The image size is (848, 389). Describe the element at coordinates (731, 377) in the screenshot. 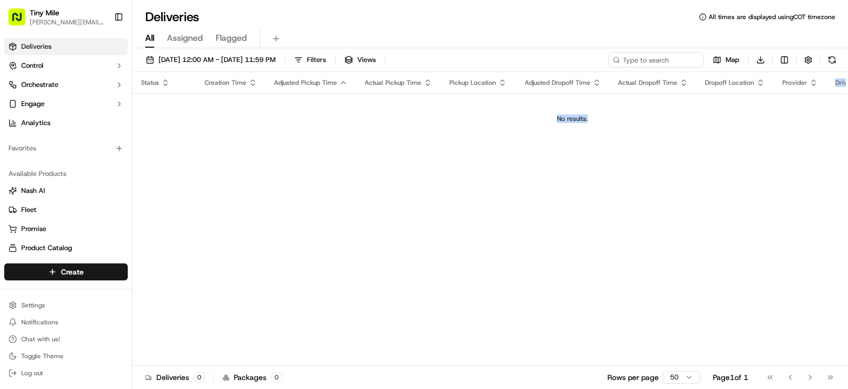

I see `div: Page 1 of 1` at that location.